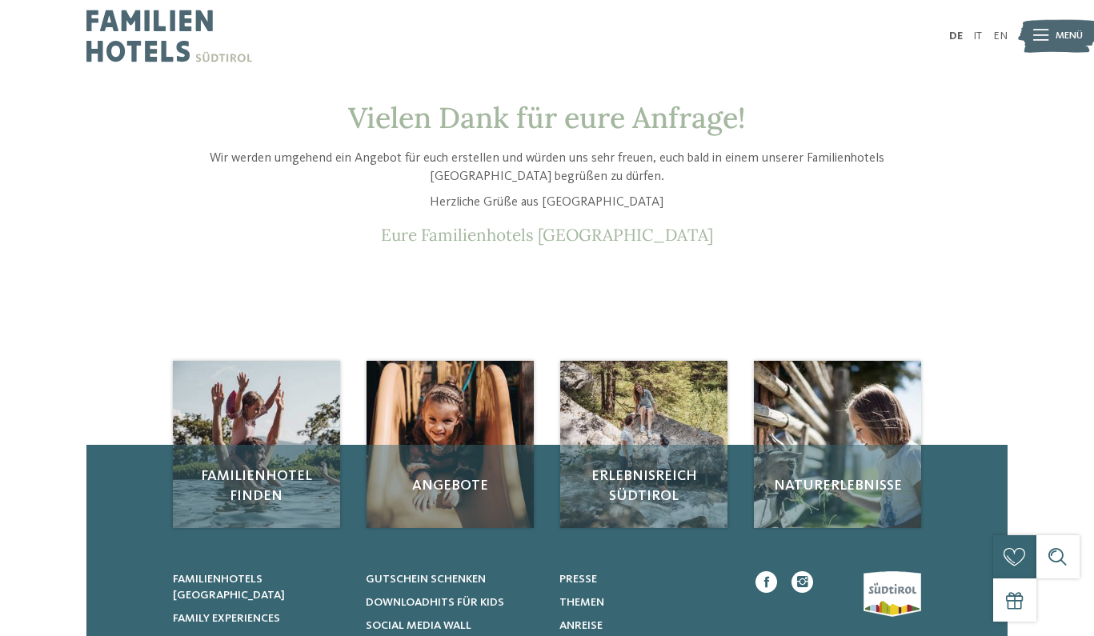  I want to click on span: Naturerlebnisse, so click(837, 486).